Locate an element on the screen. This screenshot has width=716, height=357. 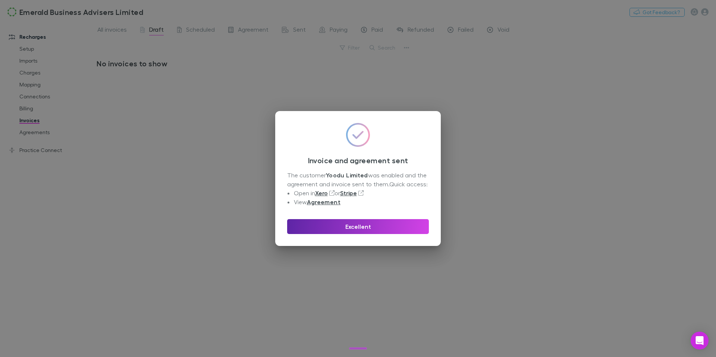
img: svg%3e is located at coordinates (358, 135).